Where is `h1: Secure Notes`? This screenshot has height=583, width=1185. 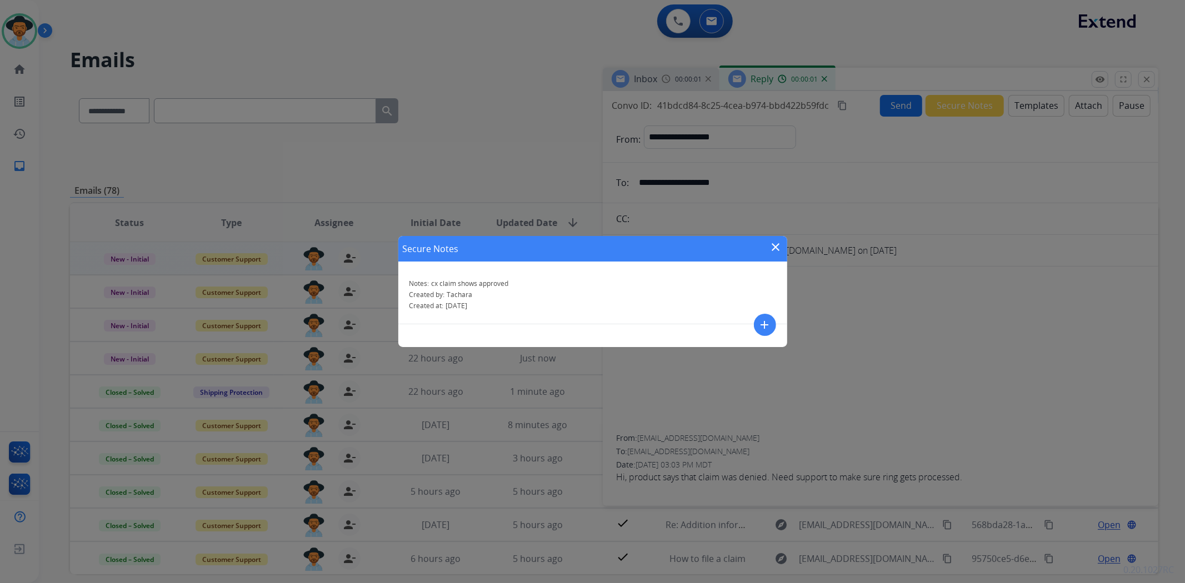 h1: Secure Notes is located at coordinates (431, 249).